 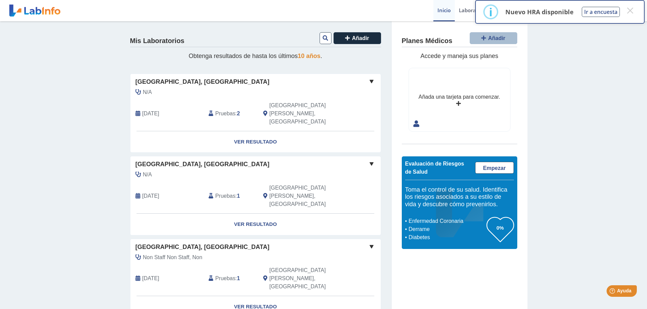 I want to click on li: Diabetes, so click(x=447, y=238).